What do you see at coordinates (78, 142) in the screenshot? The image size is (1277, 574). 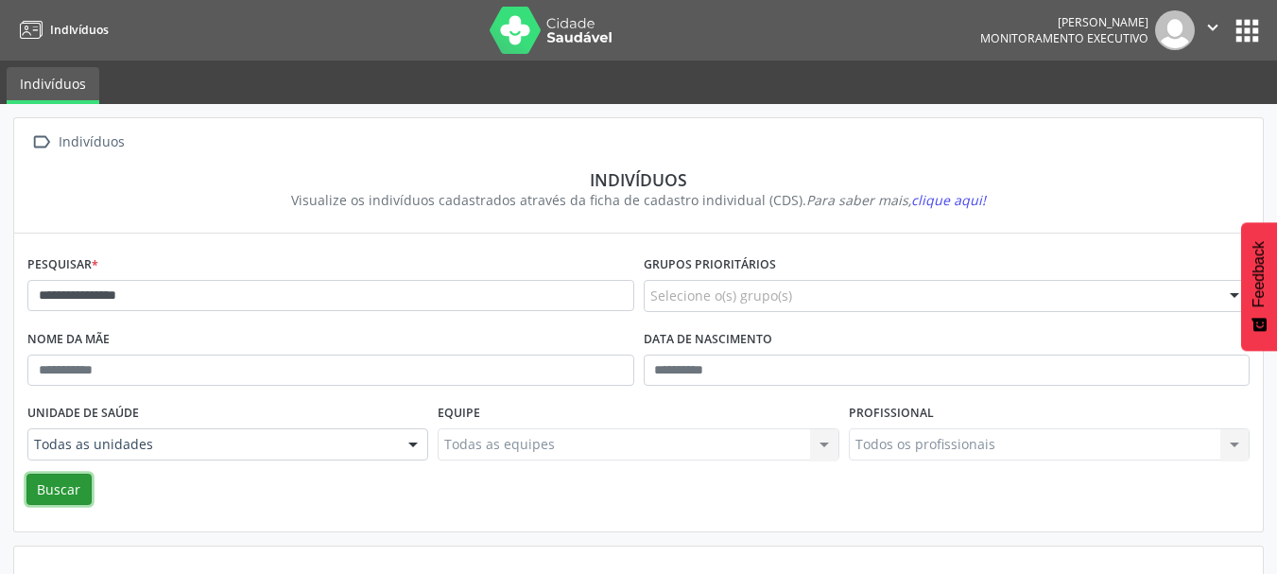 I see `a:  Indivíduos` at bounding box center [78, 142].